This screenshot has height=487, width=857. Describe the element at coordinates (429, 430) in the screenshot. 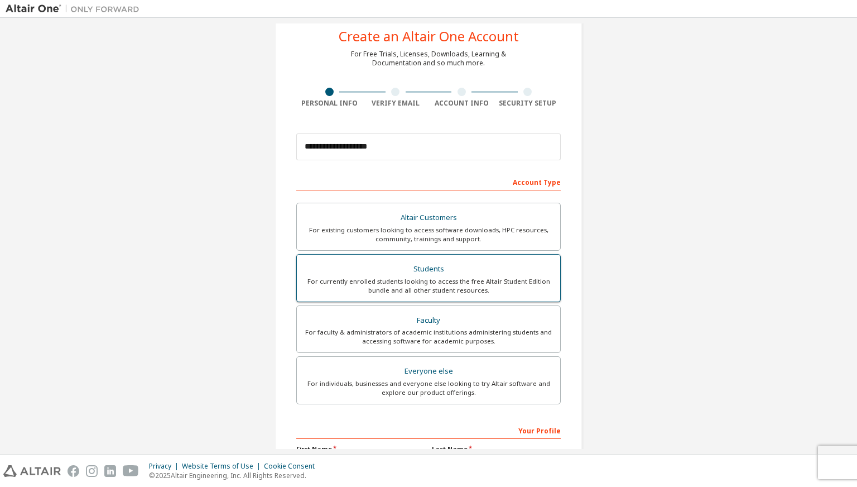

I see `div: Your Profile` at that location.